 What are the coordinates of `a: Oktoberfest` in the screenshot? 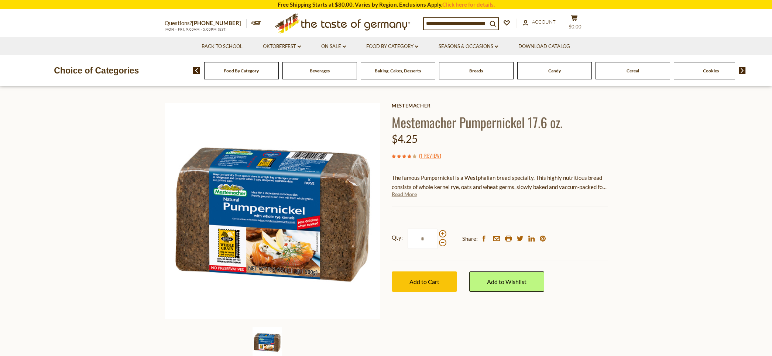 It's located at (282, 47).